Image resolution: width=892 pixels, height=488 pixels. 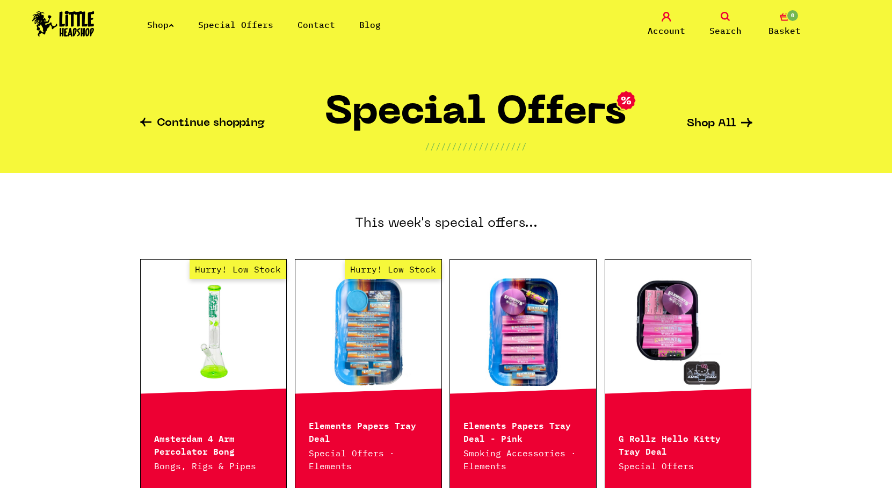 I want to click on p: Elements Papers Tray Deal - Pink, so click(x=523, y=431).